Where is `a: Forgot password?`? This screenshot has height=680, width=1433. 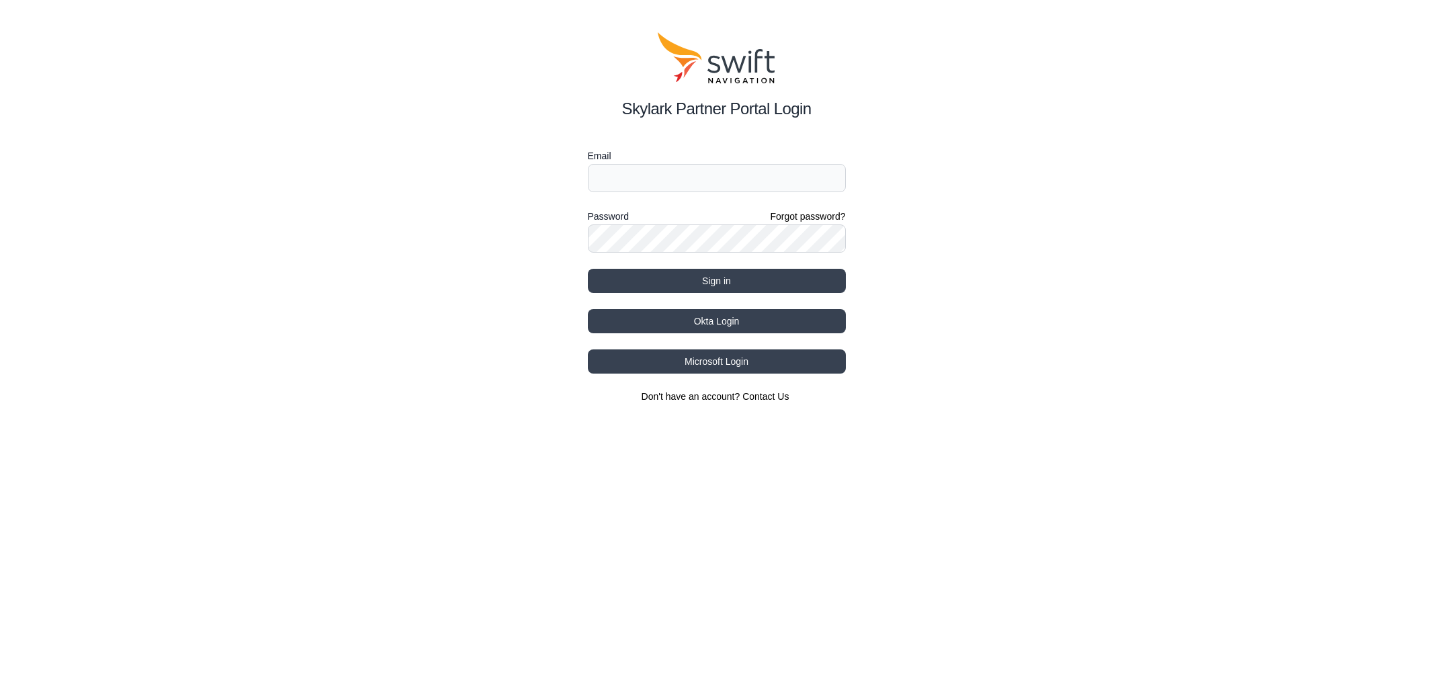 a: Forgot password? is located at coordinates (807, 216).